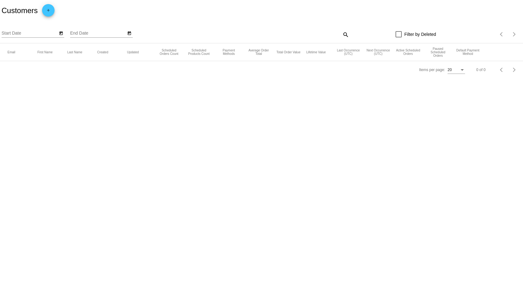 The height and width of the screenshot is (284, 523). I want to click on button: Change sorting for UpdatedUtc, so click(133, 52).